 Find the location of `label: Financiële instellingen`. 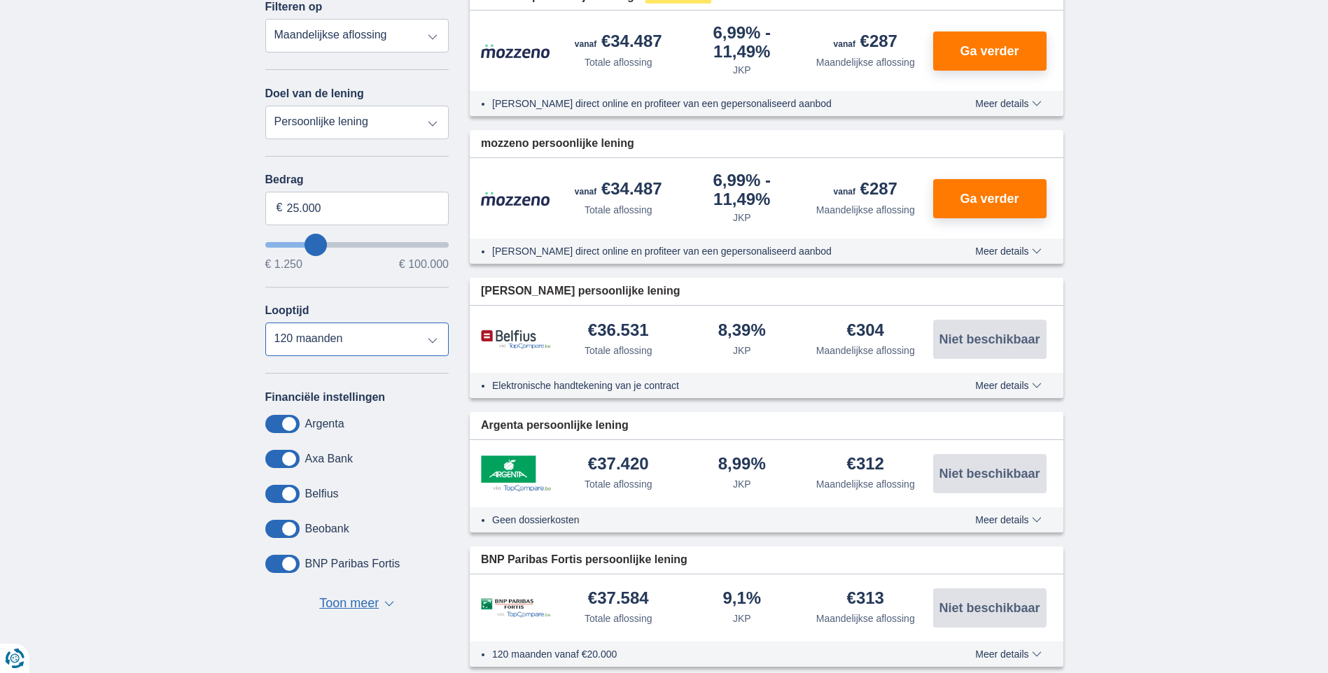

label: Financiële instellingen is located at coordinates (326, 398).